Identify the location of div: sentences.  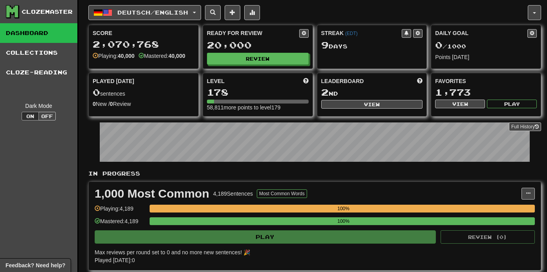
(143, 92).